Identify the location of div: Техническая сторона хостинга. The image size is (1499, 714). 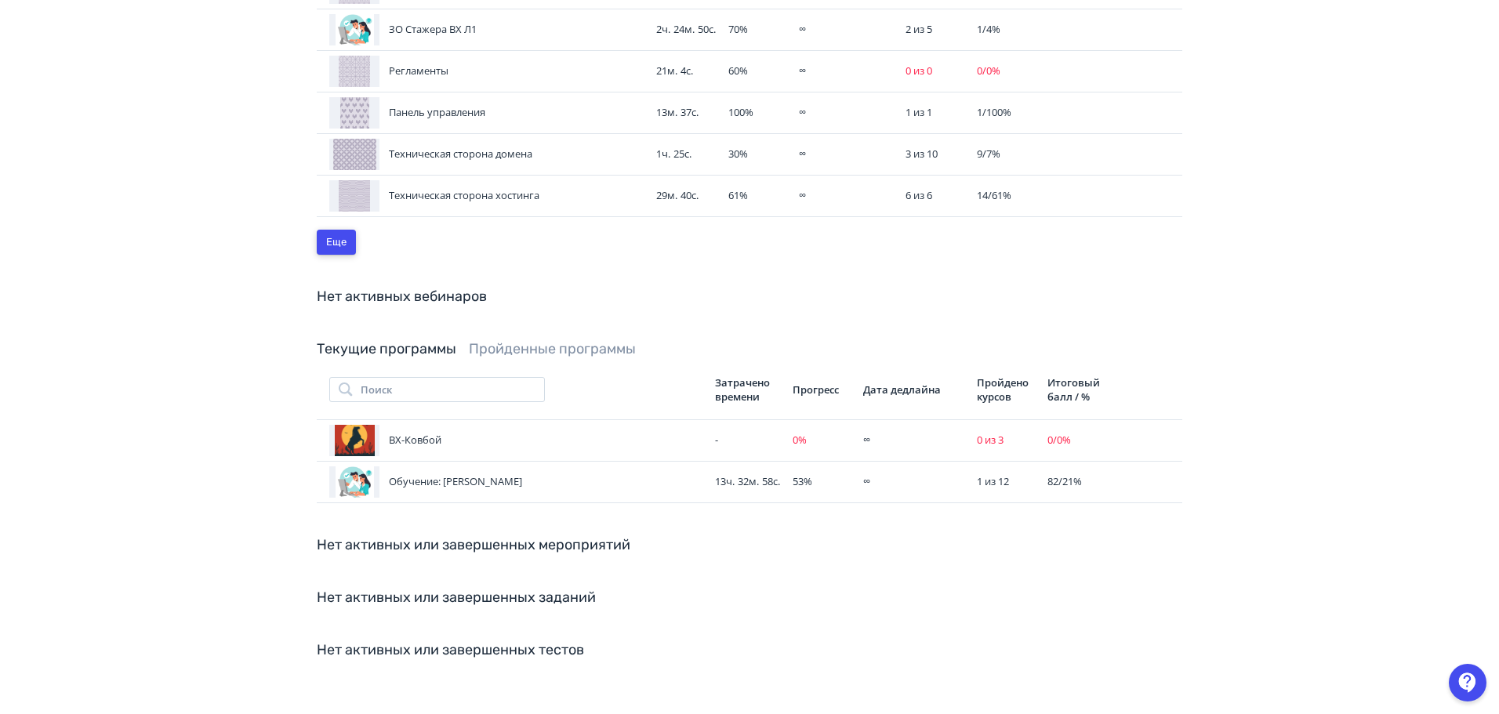
(486, 196).